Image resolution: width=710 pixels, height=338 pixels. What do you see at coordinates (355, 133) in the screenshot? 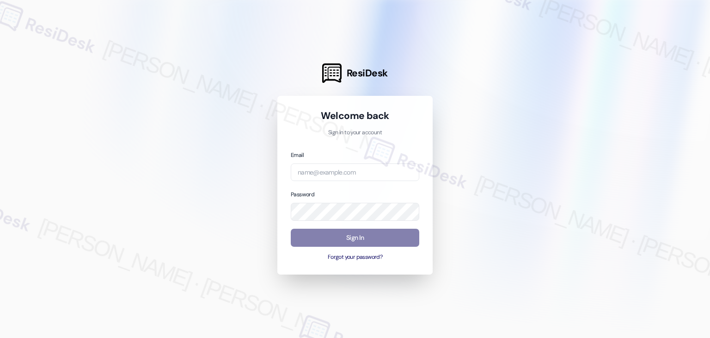
I see `p: Sign in to your account` at bounding box center [355, 133].